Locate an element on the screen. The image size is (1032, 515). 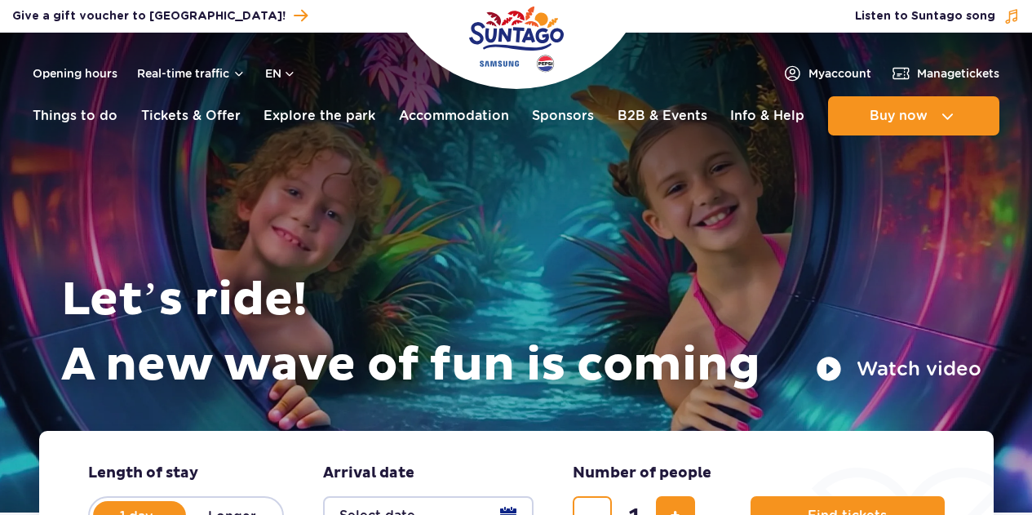
a: B2B & Events is located at coordinates (663, 116).